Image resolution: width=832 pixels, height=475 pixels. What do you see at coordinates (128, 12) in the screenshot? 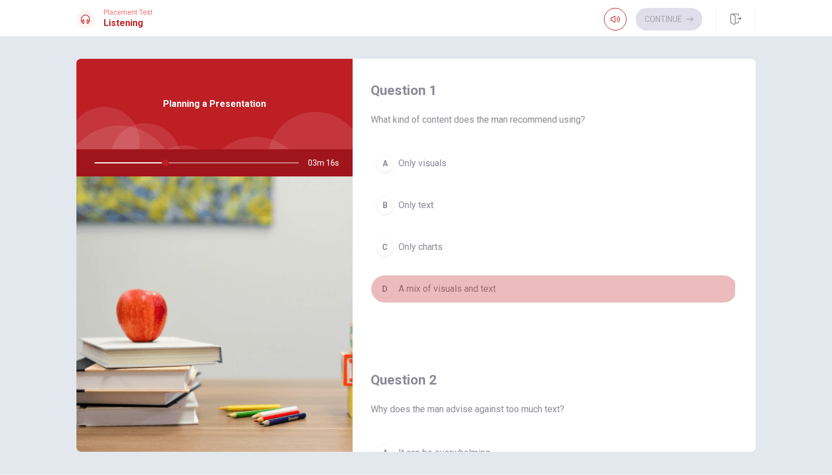
I see `span: Placement Test` at bounding box center [128, 12].